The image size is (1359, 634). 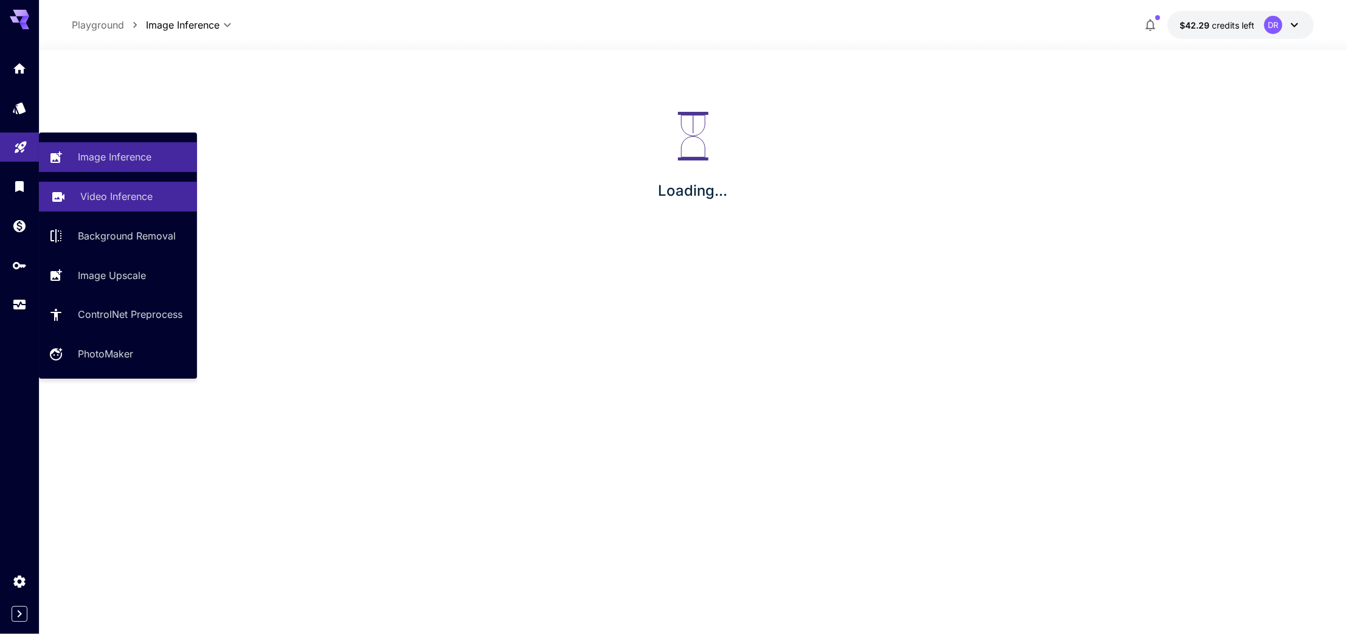 What do you see at coordinates (19, 68) in the screenshot?
I see `div: Home` at bounding box center [19, 68].